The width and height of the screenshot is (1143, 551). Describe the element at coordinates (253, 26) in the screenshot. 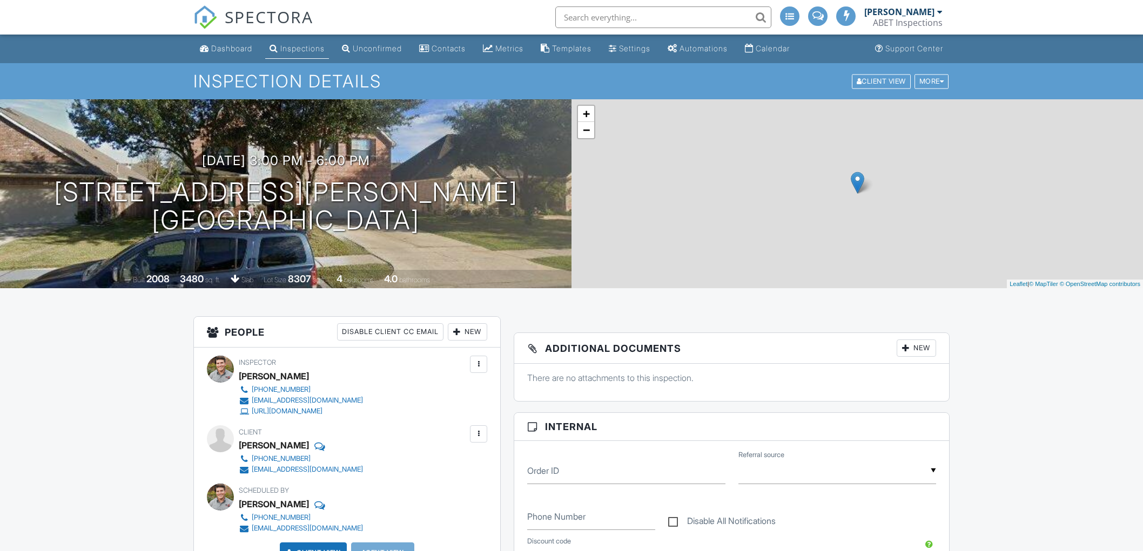

I see `a: SPECTORA` at that location.